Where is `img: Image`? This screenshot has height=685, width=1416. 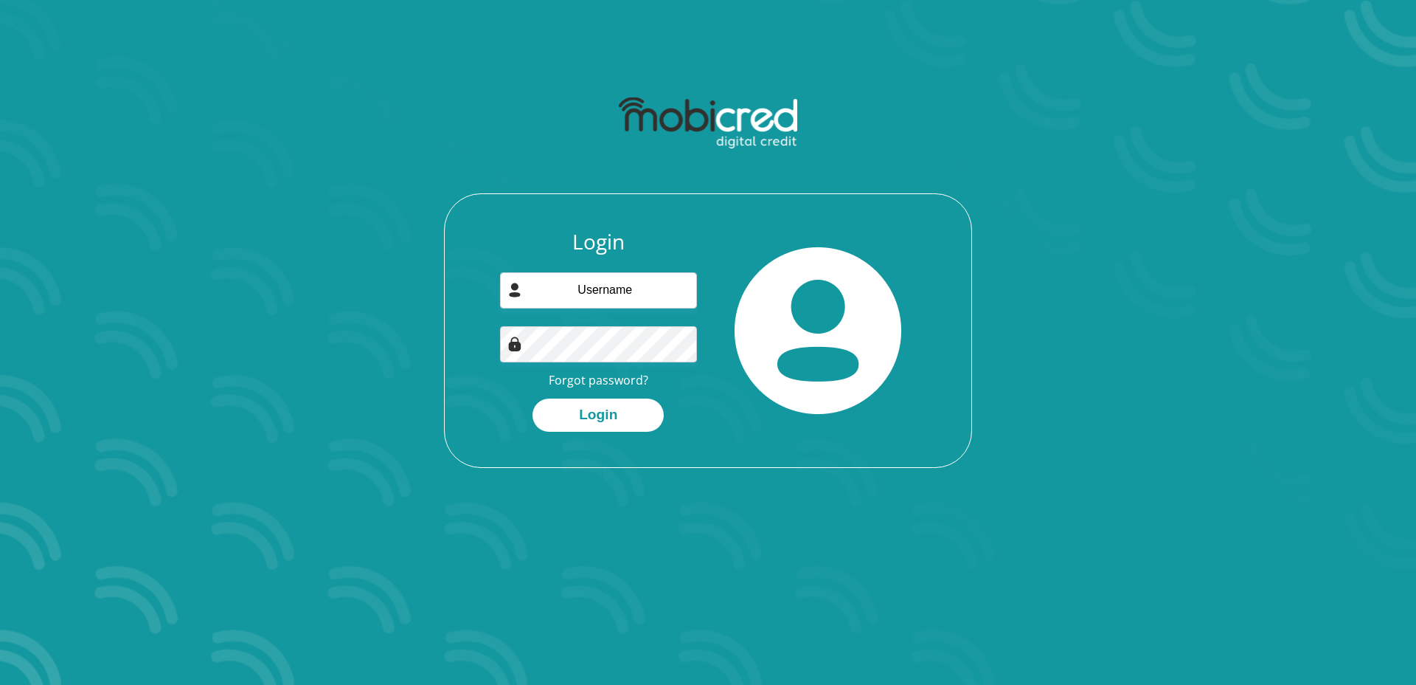 img: Image is located at coordinates (515, 344).